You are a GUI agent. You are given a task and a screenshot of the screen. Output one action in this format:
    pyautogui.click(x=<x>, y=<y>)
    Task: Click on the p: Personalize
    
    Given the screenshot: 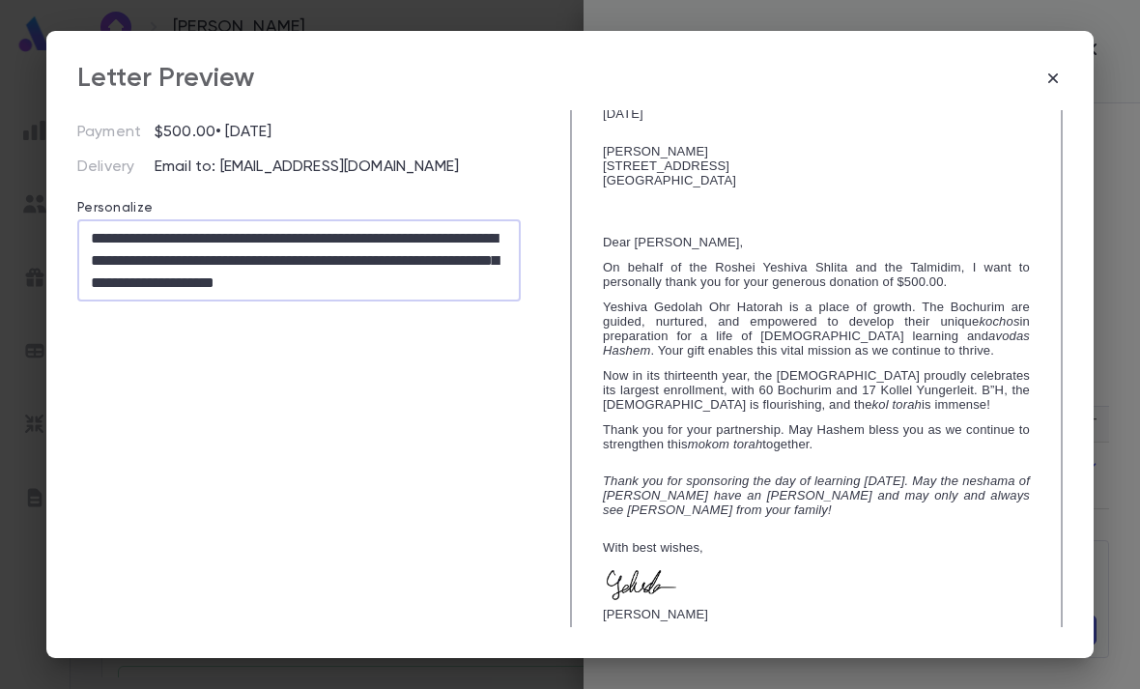 What is the action you would take?
    pyautogui.click(x=298, y=198)
    